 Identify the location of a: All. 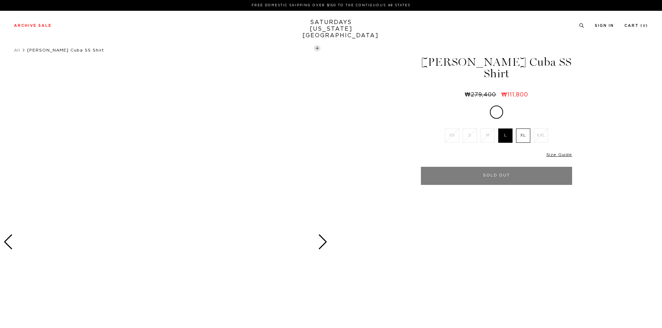
(17, 50).